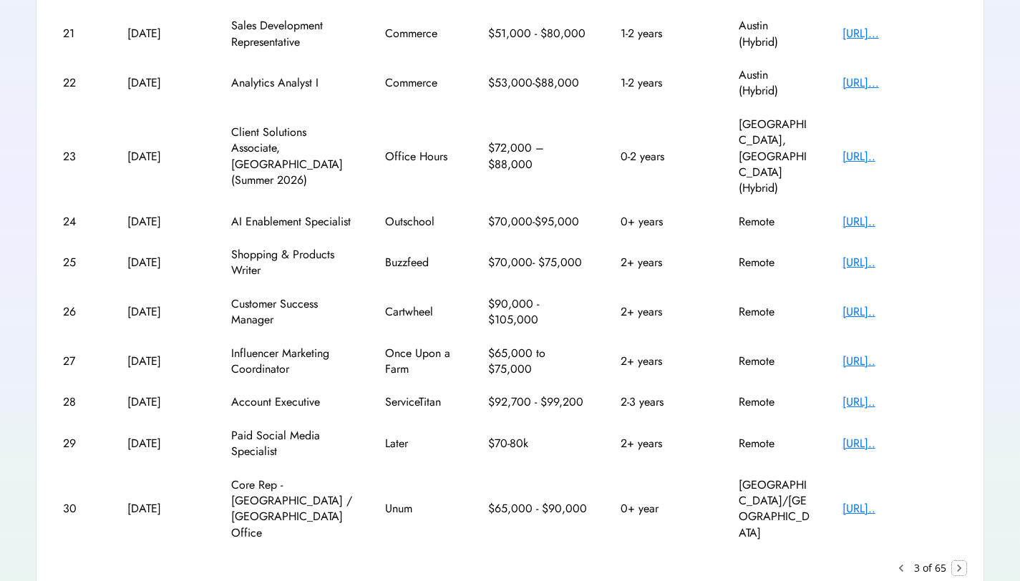 Image resolution: width=1020 pixels, height=581 pixels. What do you see at coordinates (538, 156) in the screenshot?
I see `div: $72,000 – $88,000` at bounding box center [538, 156].